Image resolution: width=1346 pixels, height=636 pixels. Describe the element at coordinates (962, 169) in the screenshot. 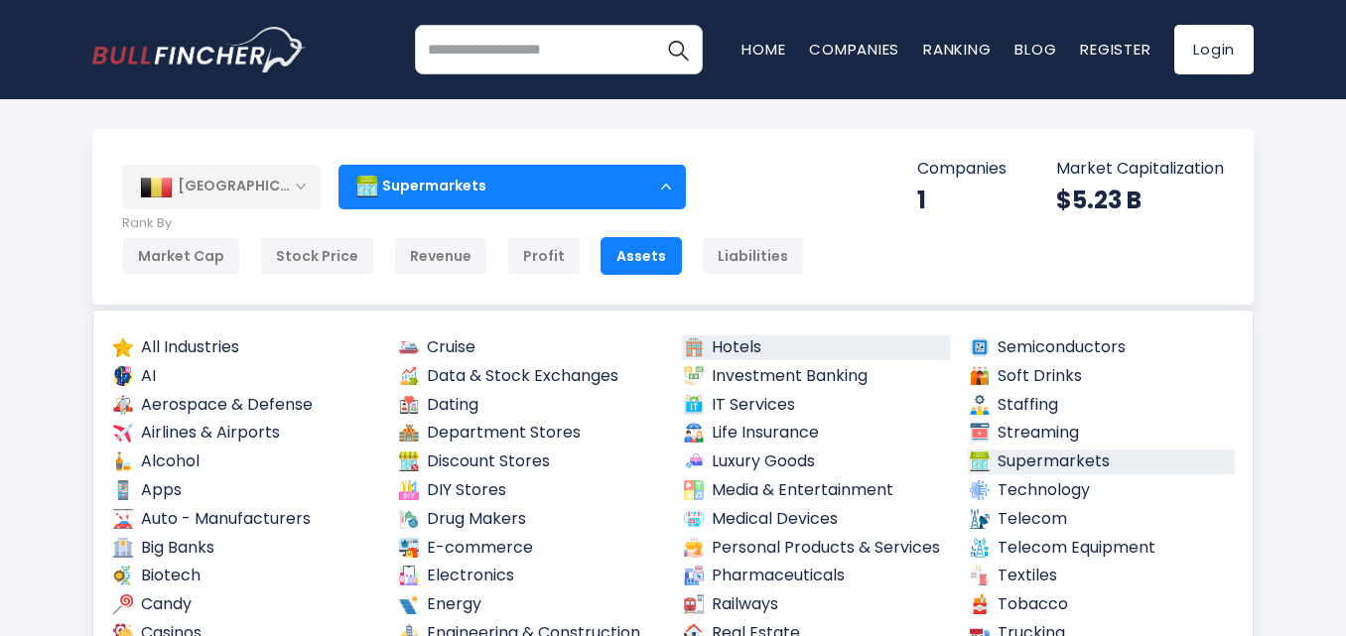

I see `p: Companies` at that location.